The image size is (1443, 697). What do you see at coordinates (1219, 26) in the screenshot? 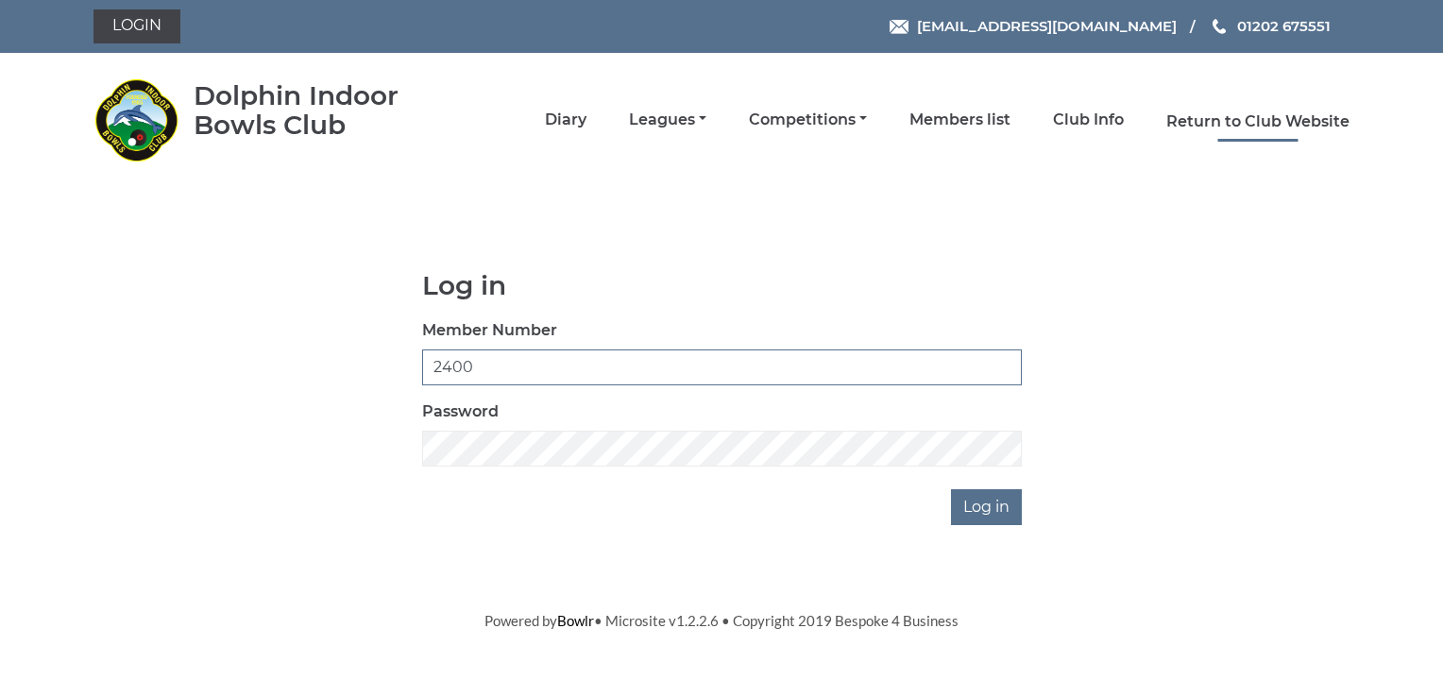
I see `img: Phone us` at bounding box center [1219, 26].